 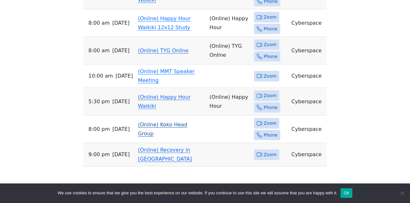 I want to click on span: 8:00 PM, so click(x=99, y=129).